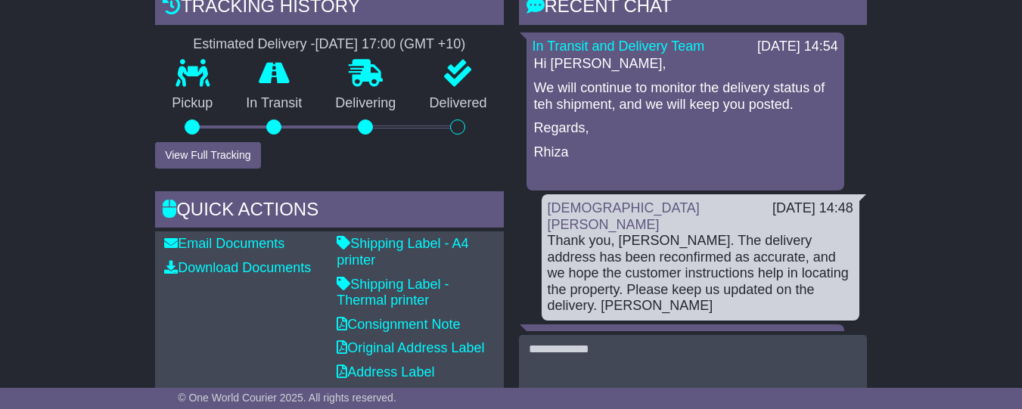 This screenshot has width=1022, height=409. I want to click on a: Download Documents, so click(238, 268).